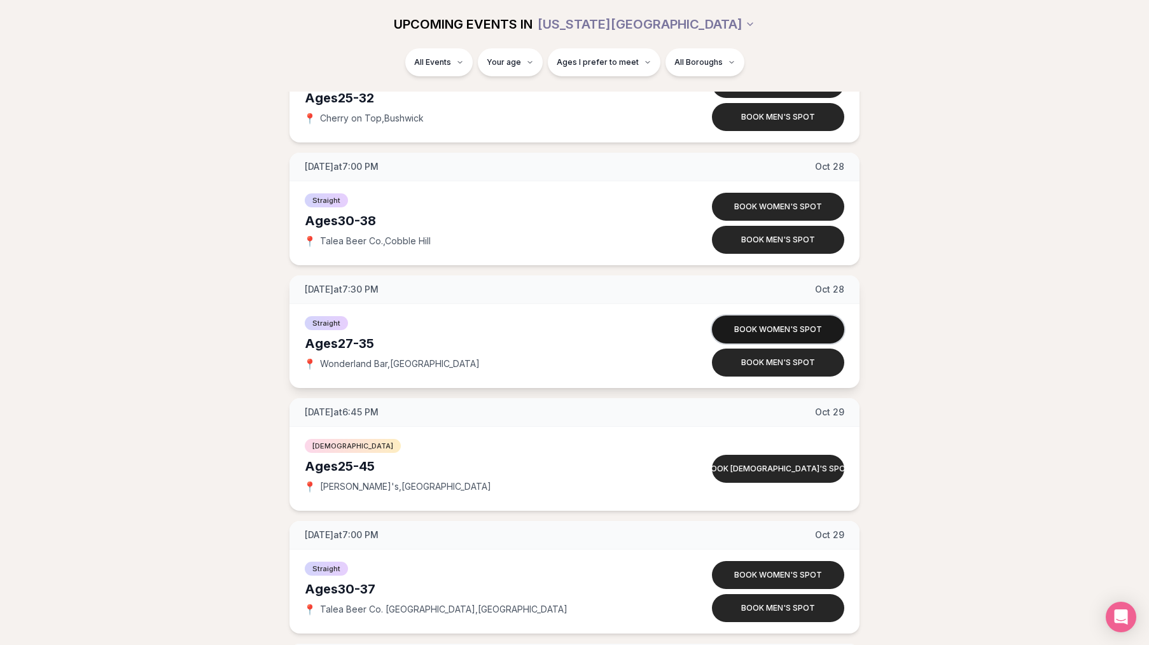  Describe the element at coordinates (699, 62) in the screenshot. I see `span: All Boroughs` at that location.